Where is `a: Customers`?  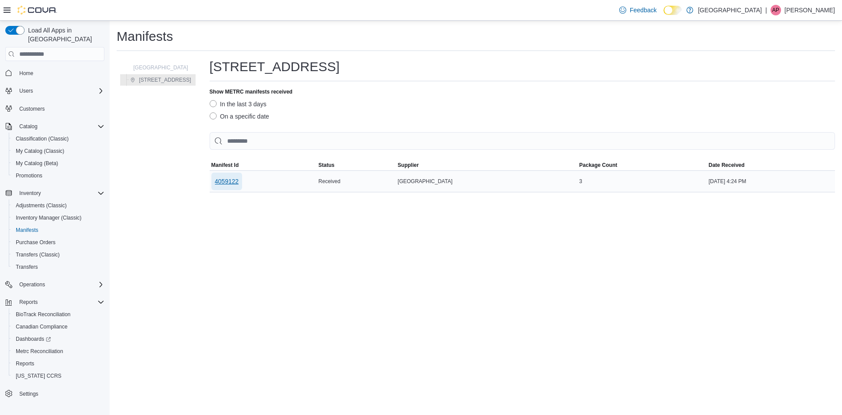
a: Customers is located at coordinates (32, 109).